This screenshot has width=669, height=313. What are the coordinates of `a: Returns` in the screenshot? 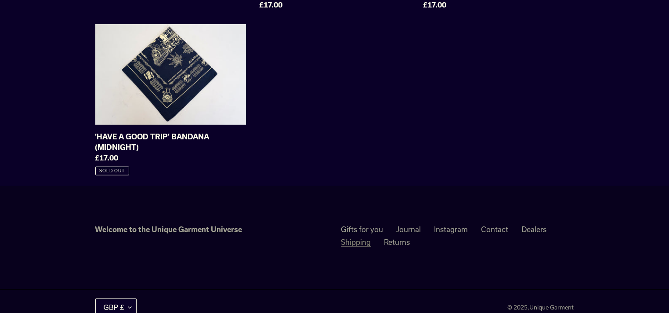 It's located at (397, 242).